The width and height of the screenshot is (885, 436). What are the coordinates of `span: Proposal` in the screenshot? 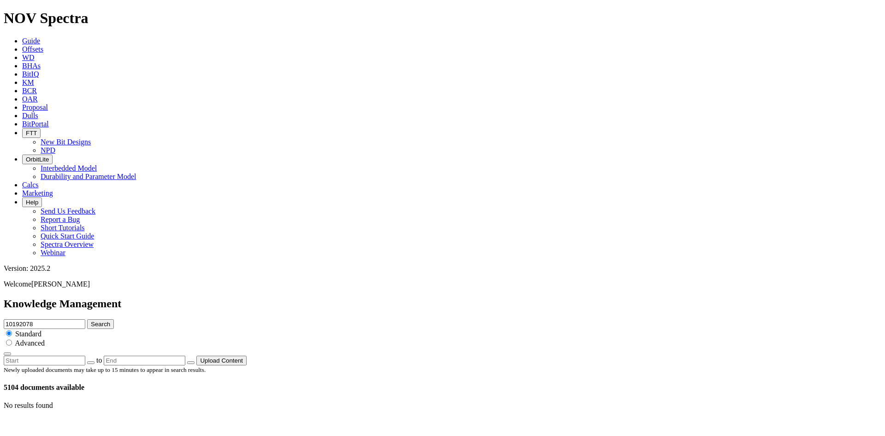 It's located at (35, 107).